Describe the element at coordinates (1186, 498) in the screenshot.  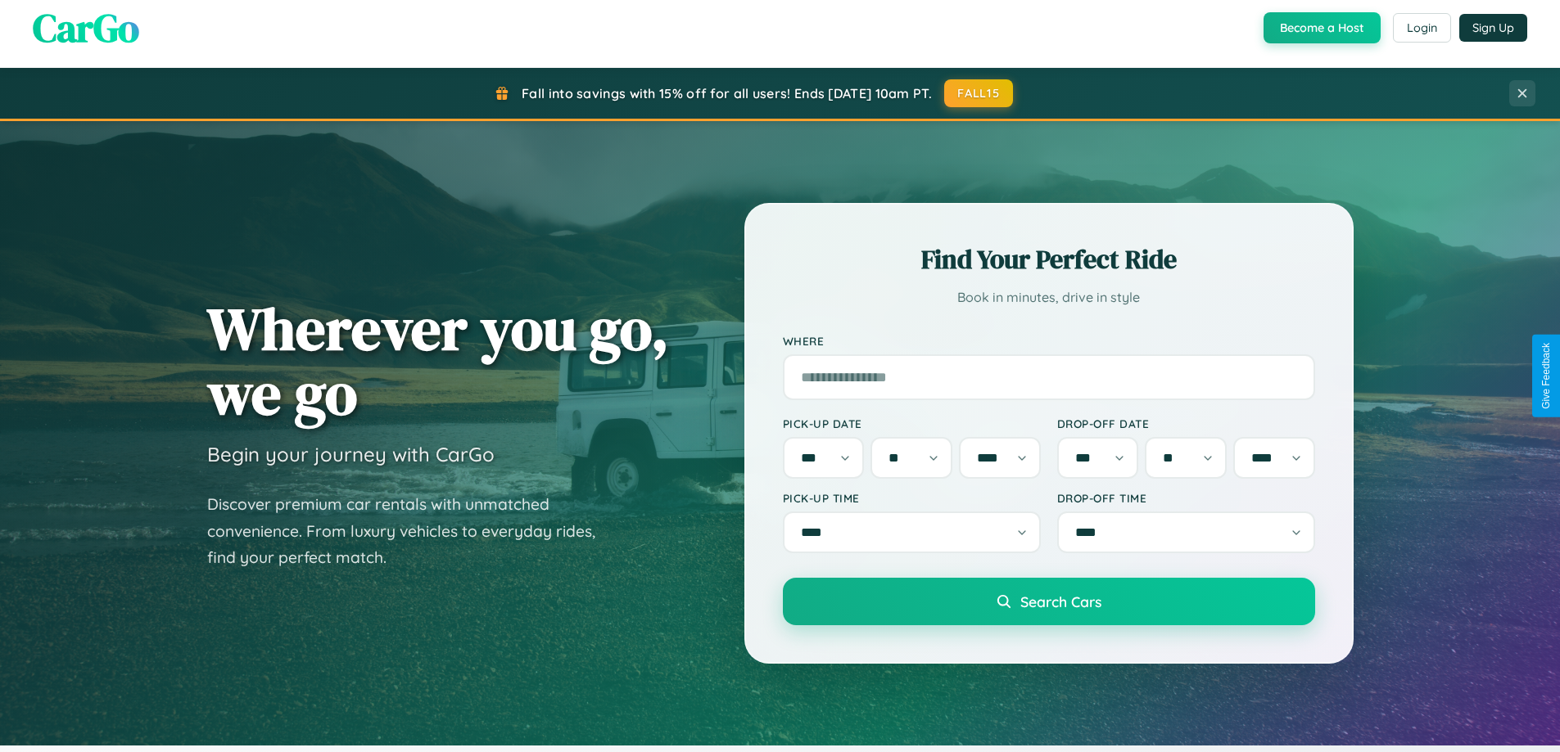
I see `label: Drop-off Time` at that location.